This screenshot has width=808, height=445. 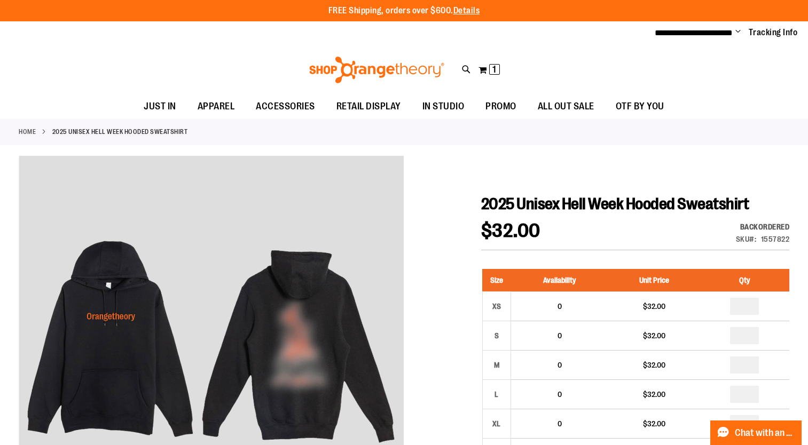 I want to click on button: Chat with an Expert, so click(x=756, y=433).